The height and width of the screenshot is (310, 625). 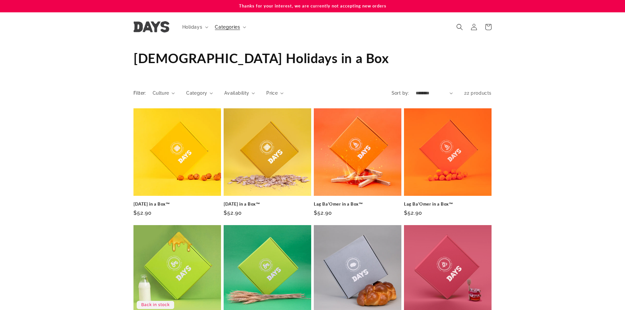 What do you see at coordinates (193, 27) in the screenshot?
I see `span: Holidays` at bounding box center [193, 27].